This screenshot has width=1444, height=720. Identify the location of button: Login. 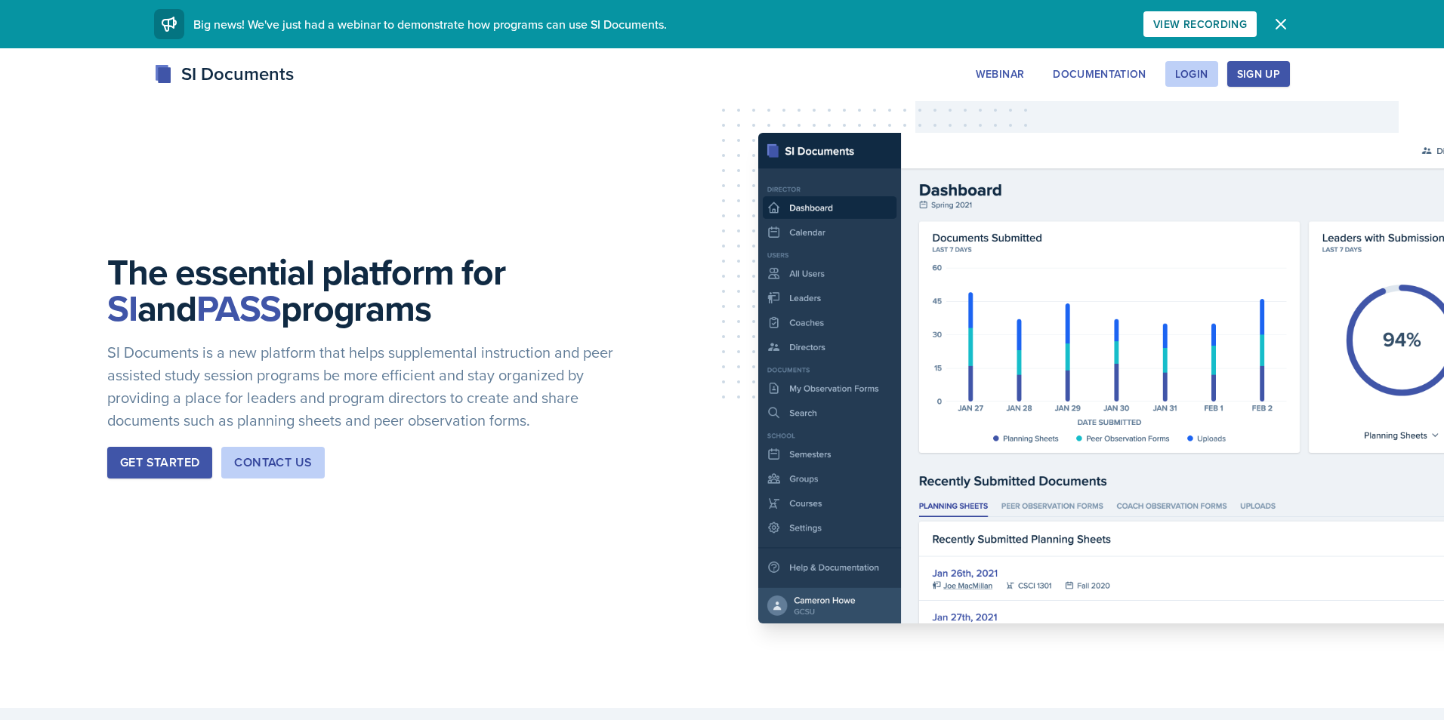
(1192, 74).